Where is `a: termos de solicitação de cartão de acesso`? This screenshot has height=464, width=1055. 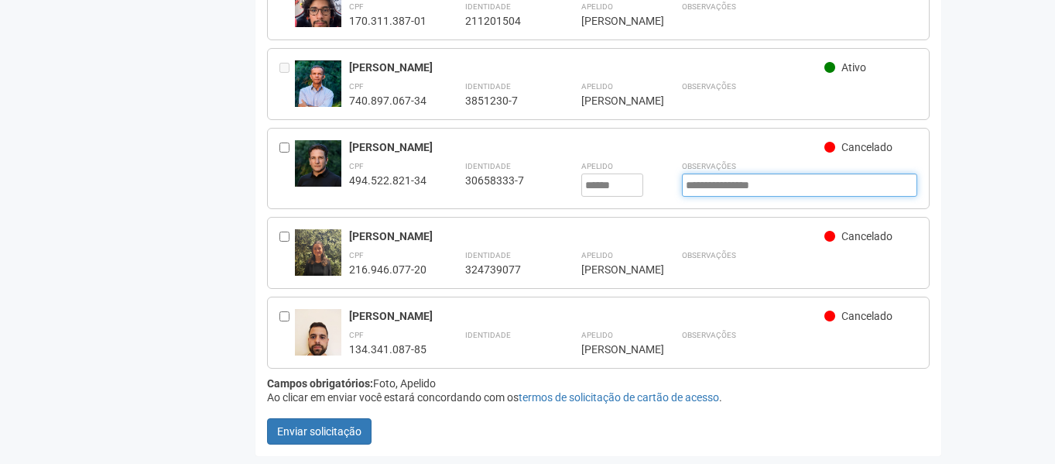
a: termos de solicitação de cartão de acesso is located at coordinates (619, 397).